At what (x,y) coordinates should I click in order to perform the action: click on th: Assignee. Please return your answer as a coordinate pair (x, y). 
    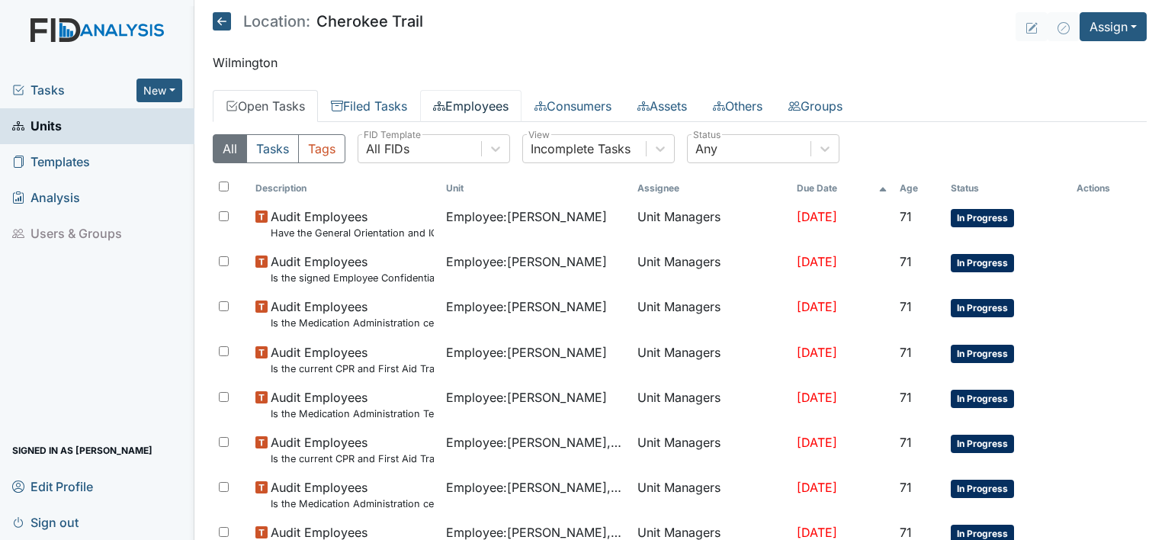
    Looking at the image, I should click on (711, 188).